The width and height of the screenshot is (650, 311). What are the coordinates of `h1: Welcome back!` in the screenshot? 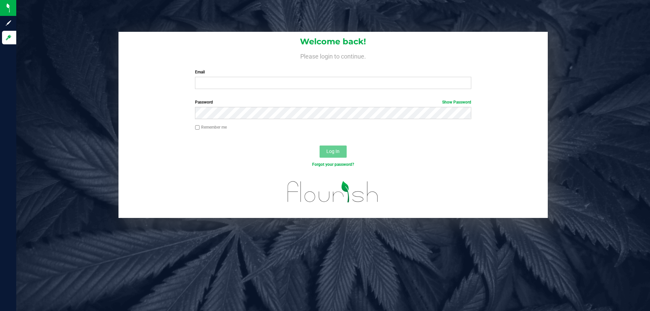 It's located at (333, 42).